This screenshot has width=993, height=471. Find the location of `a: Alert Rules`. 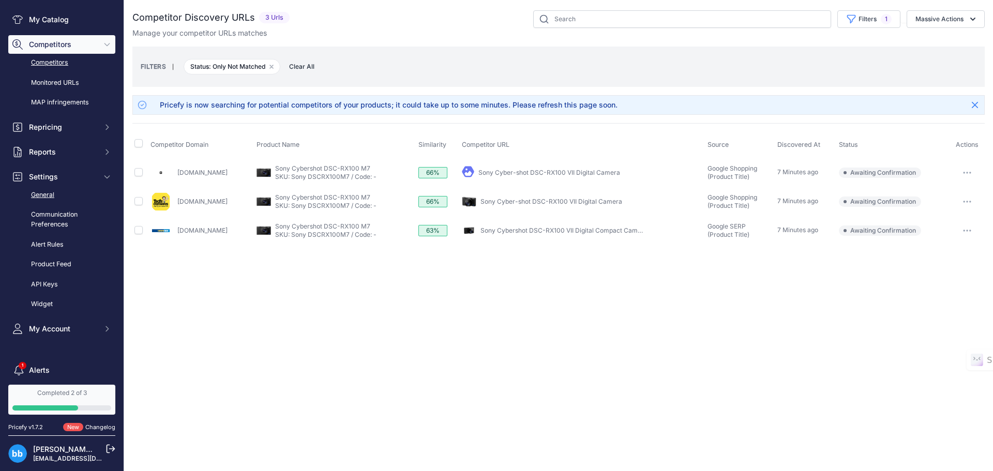

a: Alert Rules is located at coordinates (62, 245).